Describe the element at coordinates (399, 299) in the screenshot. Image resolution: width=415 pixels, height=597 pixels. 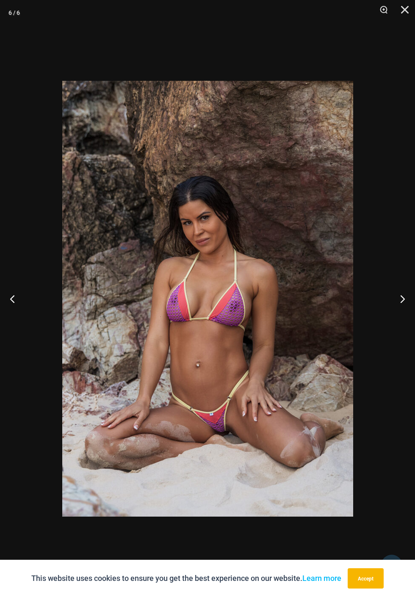
I see `button: Next` at that location.